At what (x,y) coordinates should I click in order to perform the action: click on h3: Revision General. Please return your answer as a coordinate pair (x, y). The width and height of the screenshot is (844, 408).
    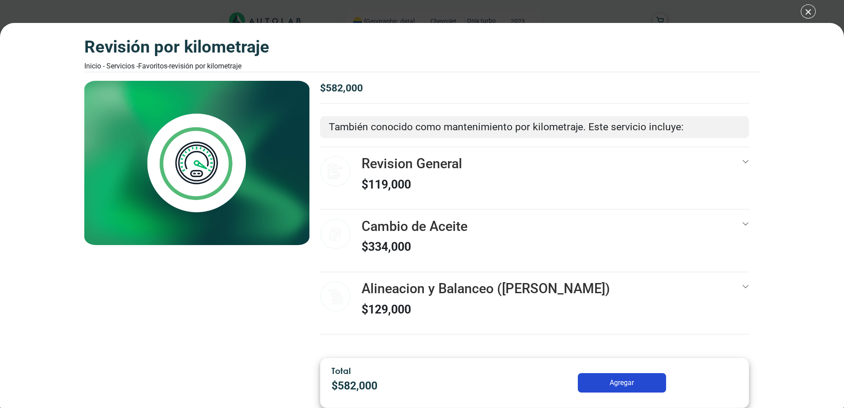
    Looking at the image, I should click on (412, 164).